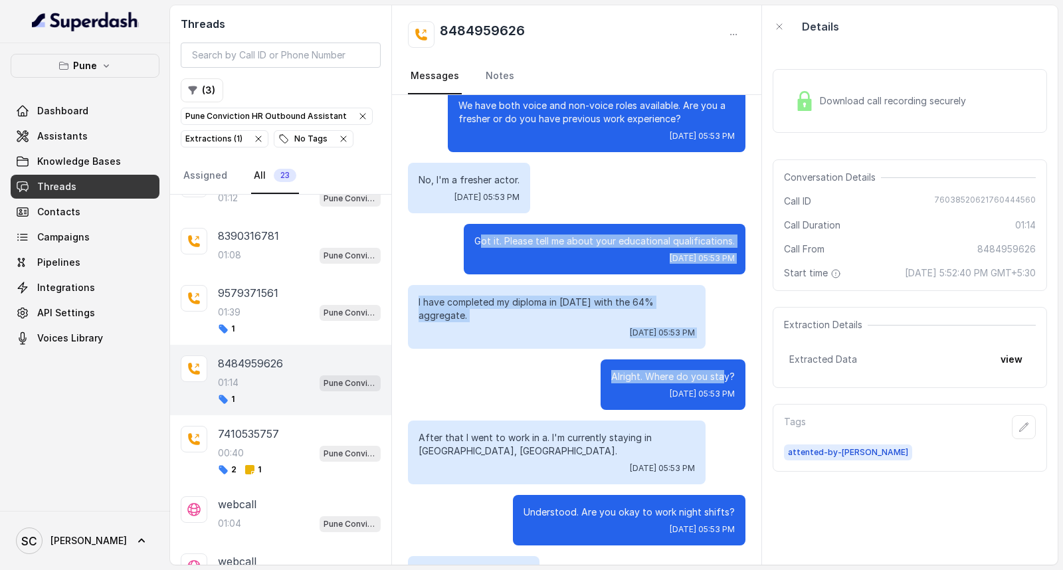  What do you see at coordinates (629, 512) in the screenshot?
I see `p: Understood. Are you okay to work night shifts?` at bounding box center [629, 512].